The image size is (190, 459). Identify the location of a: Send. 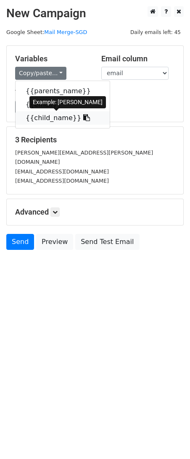
(20, 242).